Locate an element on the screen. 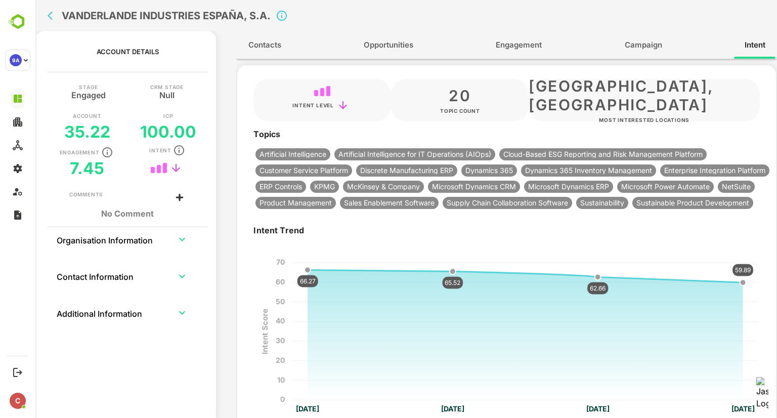  text: 66.27 is located at coordinates (272, 281).